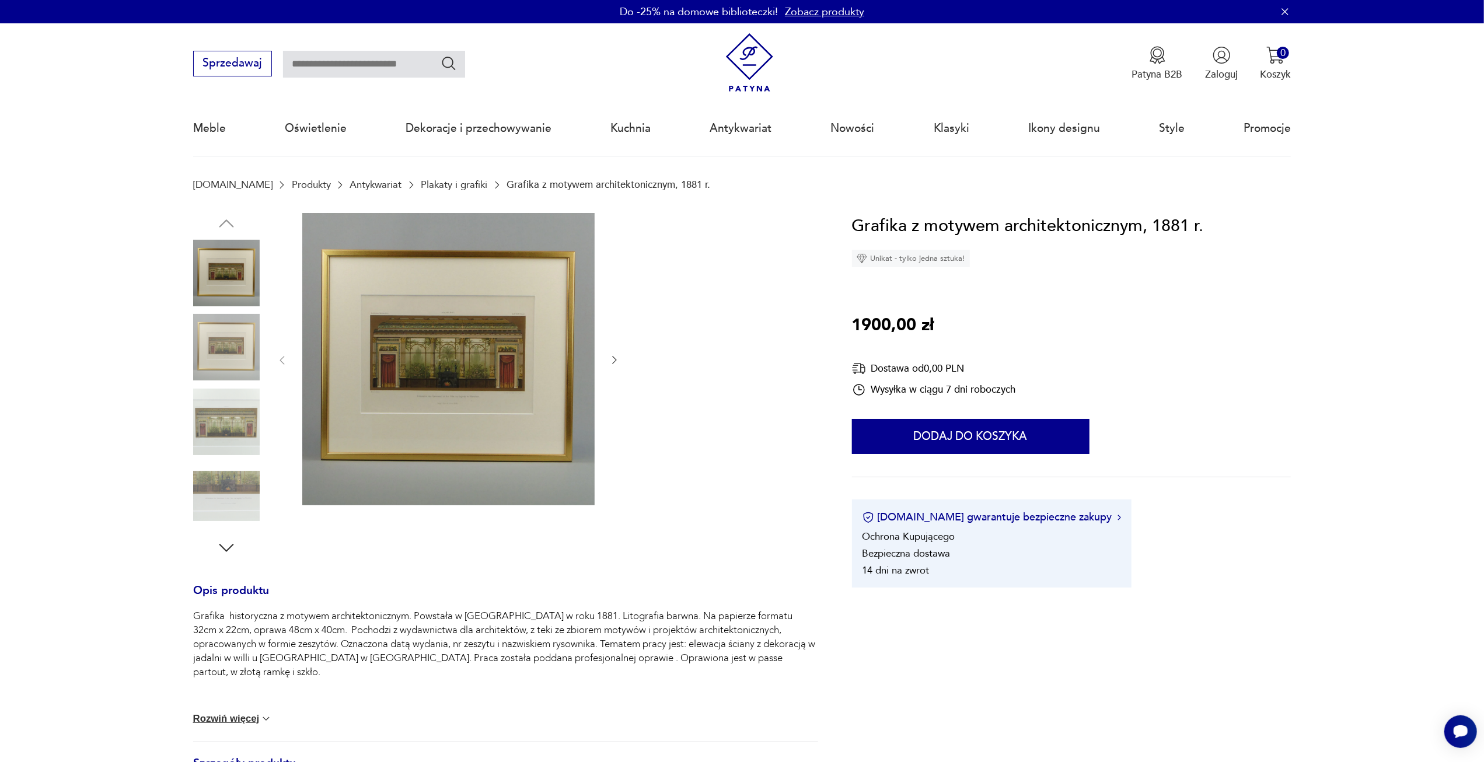 This screenshot has width=1484, height=762. I want to click on p: Zaloguj, so click(1221, 74).